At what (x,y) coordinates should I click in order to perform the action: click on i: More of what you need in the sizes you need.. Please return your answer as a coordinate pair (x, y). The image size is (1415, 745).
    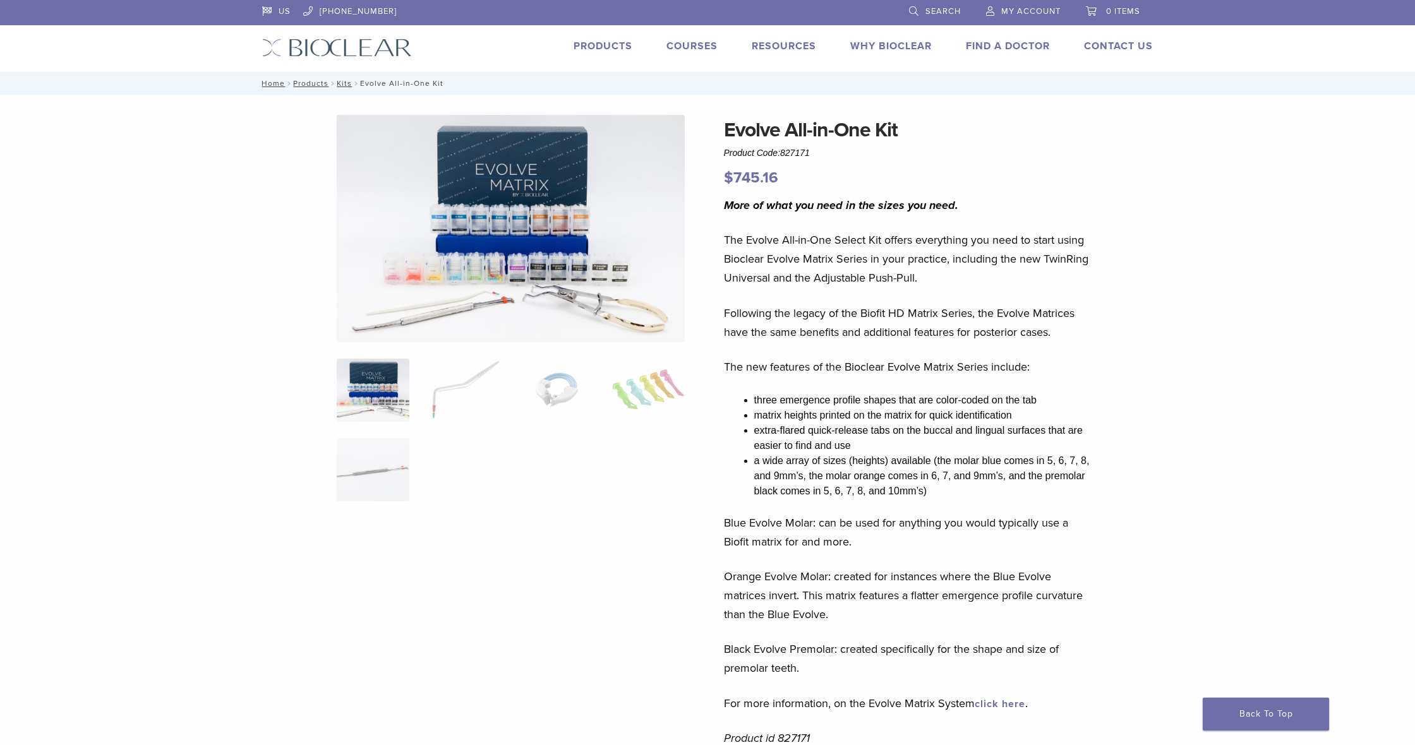
    Looking at the image, I should click on (841, 205).